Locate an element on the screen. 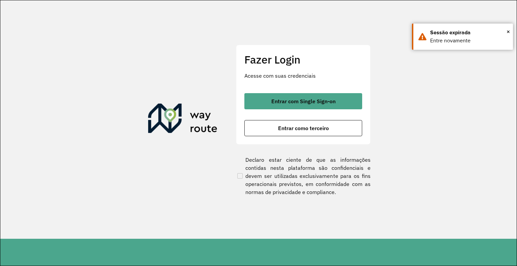 The height and width of the screenshot is (266, 517). p: Acesse com suas credenciais is located at coordinates (303, 76).